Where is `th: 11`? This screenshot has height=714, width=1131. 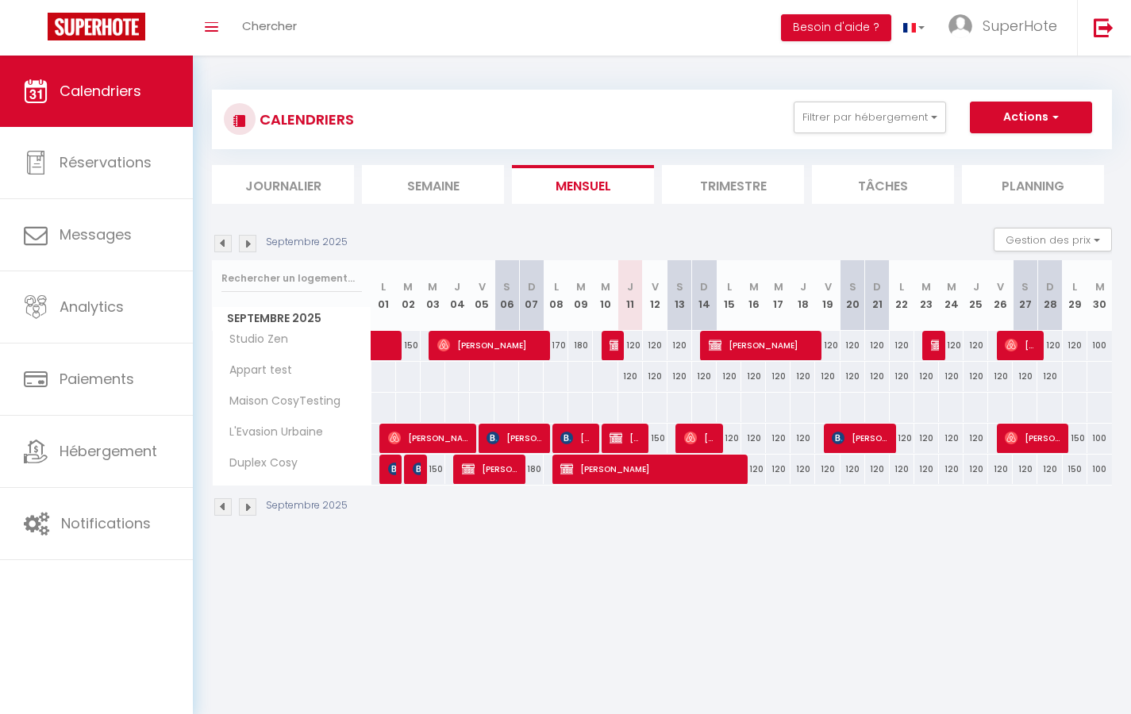 th: 11 is located at coordinates (630, 295).